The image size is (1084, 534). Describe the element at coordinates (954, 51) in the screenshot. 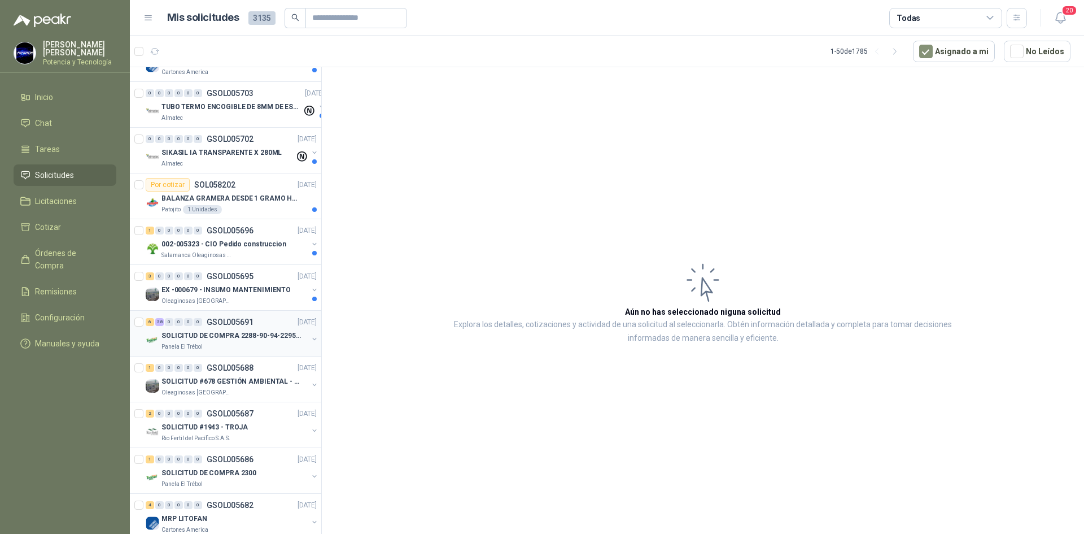

I see `button: Asignado a mi` at that location.